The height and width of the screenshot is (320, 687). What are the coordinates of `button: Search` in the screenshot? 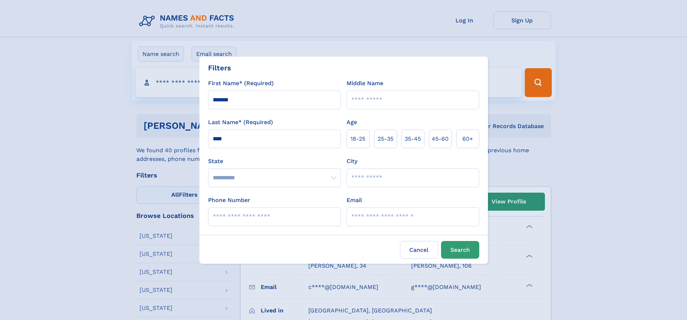 It's located at (460, 250).